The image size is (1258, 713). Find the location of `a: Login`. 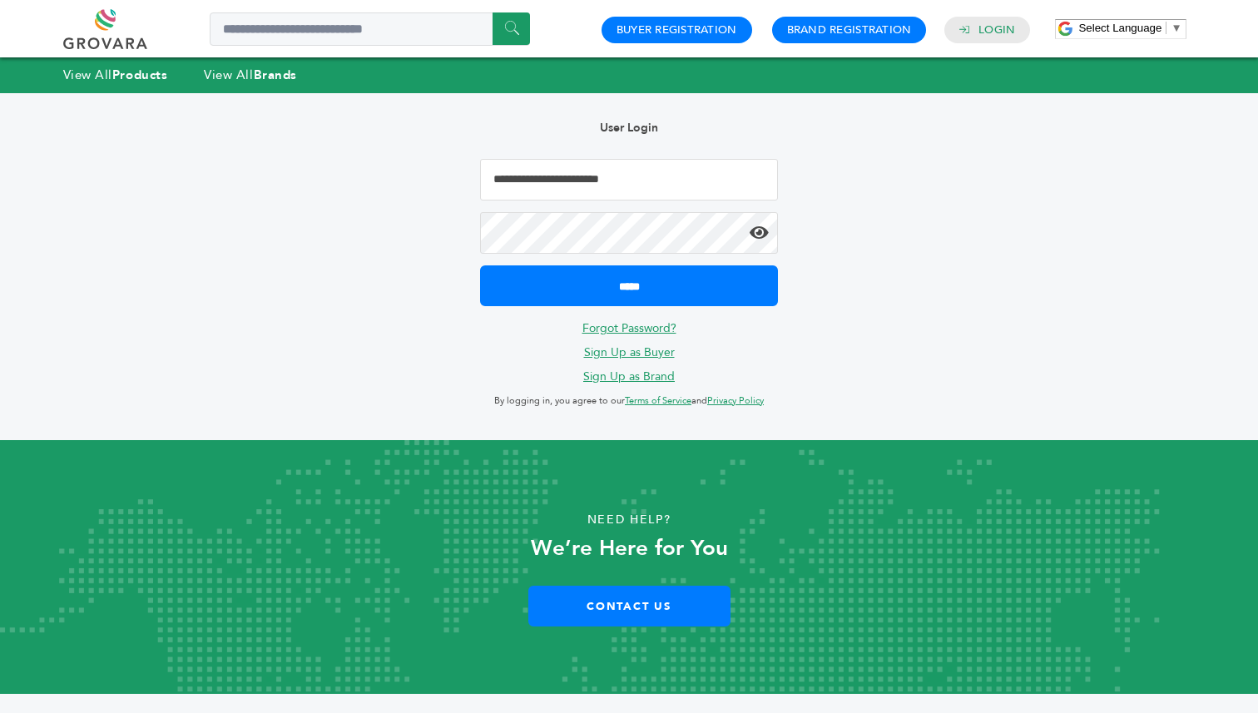

a: Login is located at coordinates (997, 30).